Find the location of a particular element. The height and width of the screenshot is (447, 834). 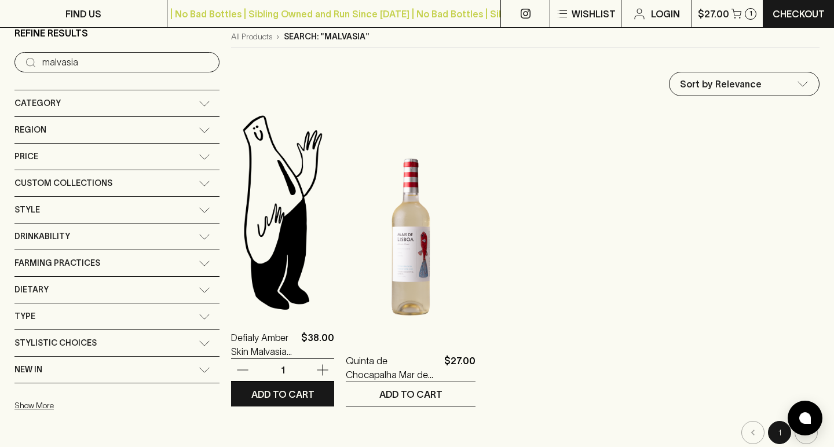

span: Stylistic Choices is located at coordinates (56, 343).